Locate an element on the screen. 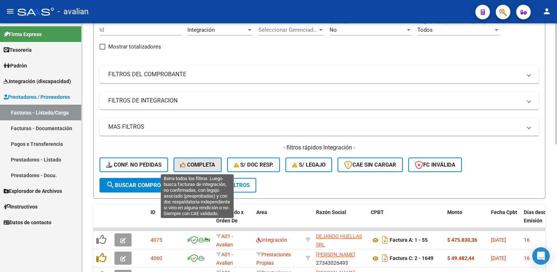 The image size is (557, 272). span: ID is located at coordinates (153, 212).